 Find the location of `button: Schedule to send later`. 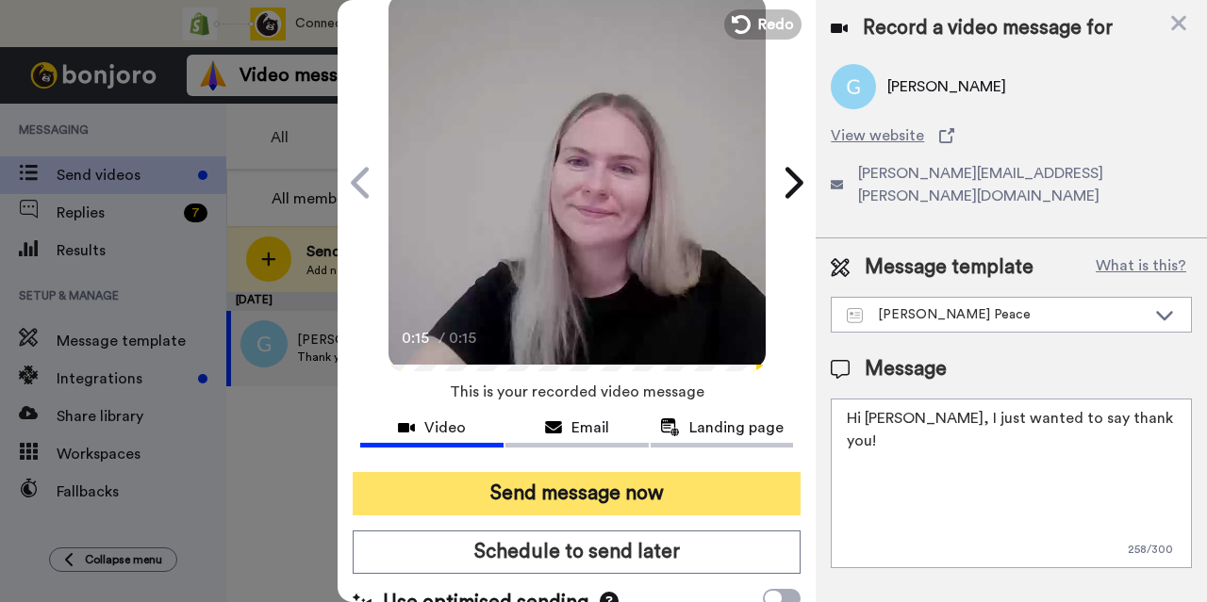

button: Schedule to send later is located at coordinates (576, 552).